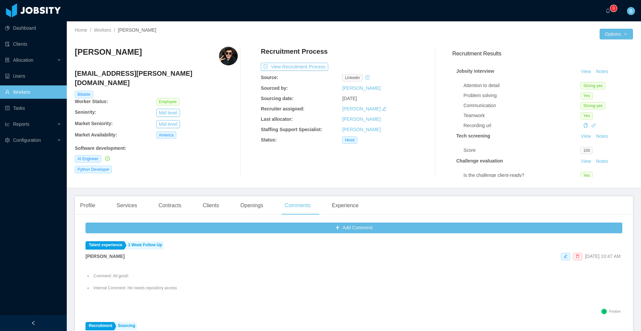 The width and height of the screenshot is (641, 331). I want to click on b: Recruiter assigned:, so click(282, 109).